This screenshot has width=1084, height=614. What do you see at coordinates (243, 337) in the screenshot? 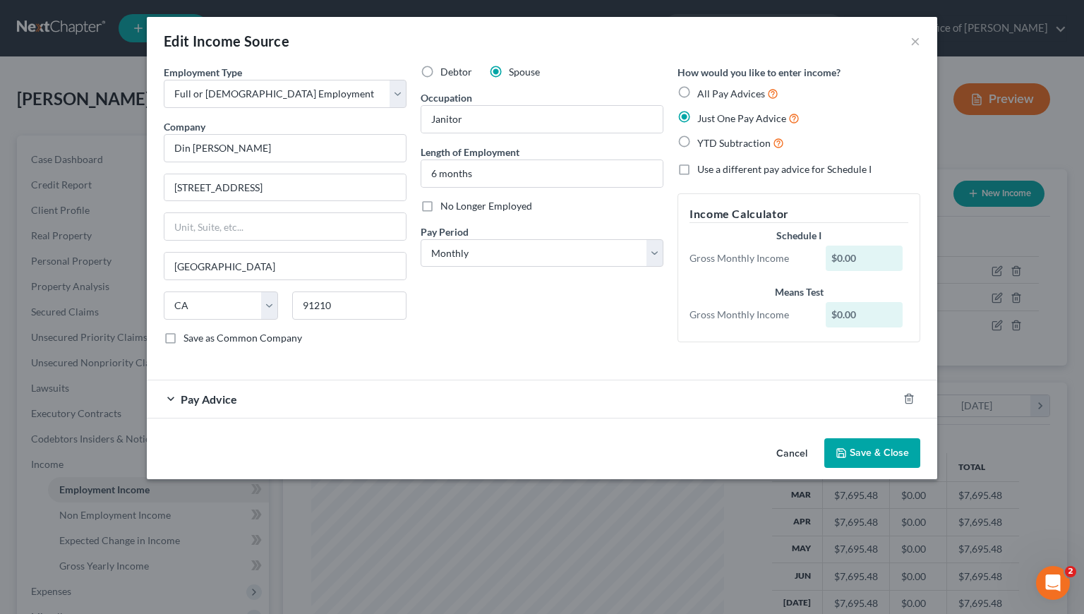
I see `span: Save as Common Company` at bounding box center [243, 337].